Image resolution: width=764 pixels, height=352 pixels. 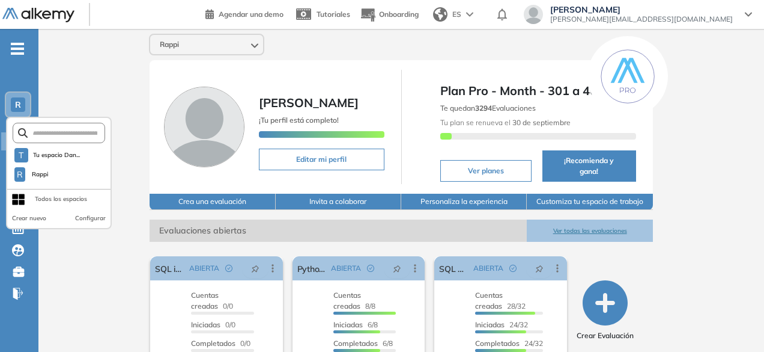 I want to click on span: ES, so click(x=457, y=14).